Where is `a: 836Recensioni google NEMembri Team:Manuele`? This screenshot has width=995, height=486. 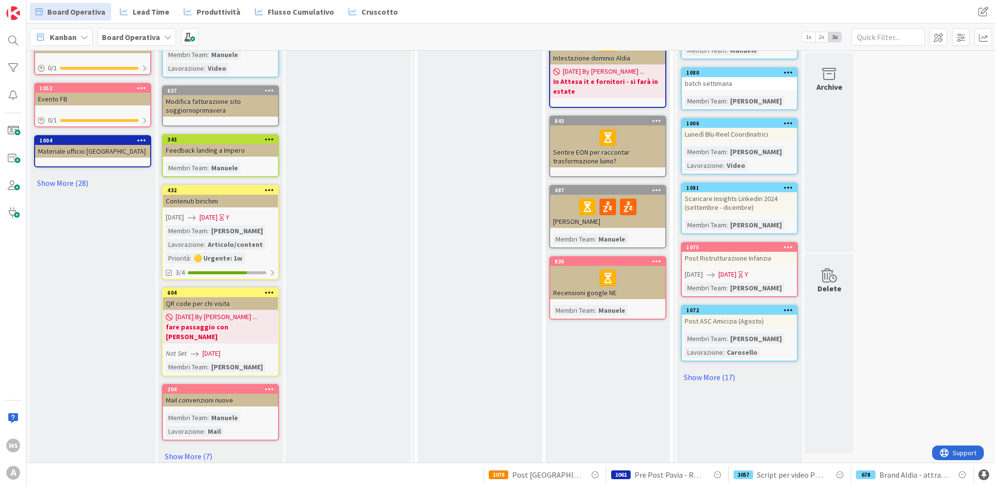 a: 836Recensioni google NEMembri Team:Manuele is located at coordinates (608, 288).